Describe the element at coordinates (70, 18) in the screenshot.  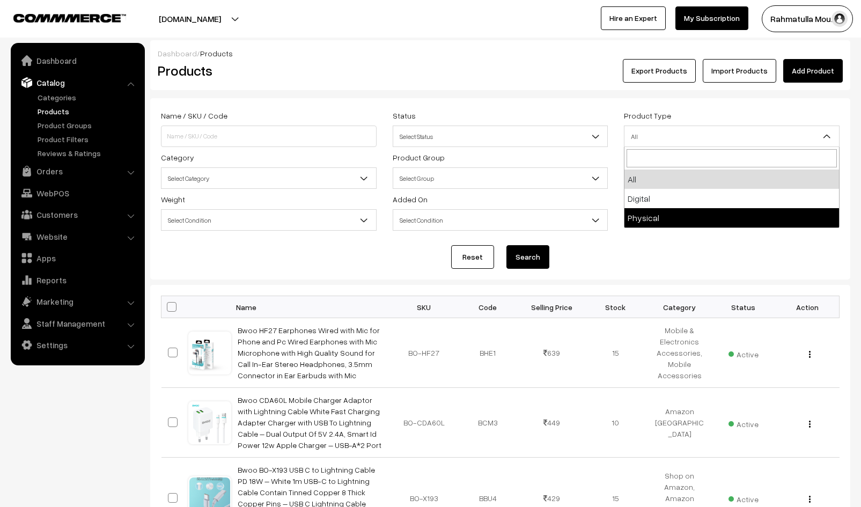
I see `img: COMMMERCE` at that location.